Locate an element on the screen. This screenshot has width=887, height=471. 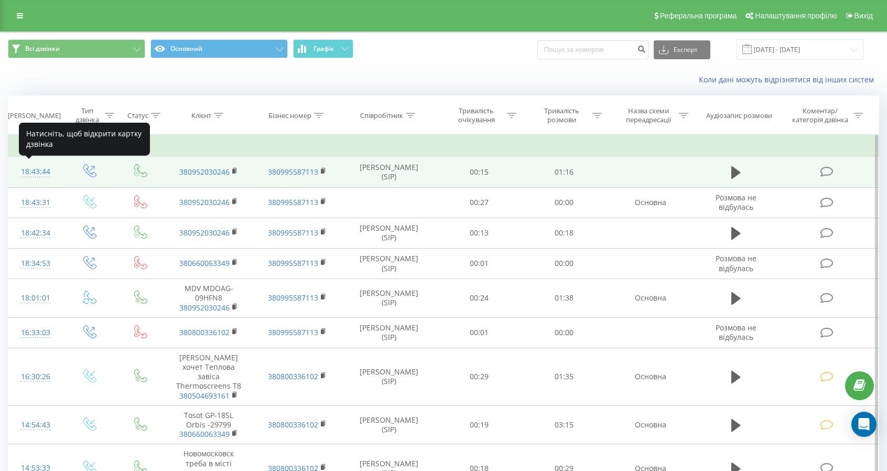
td: 01:38 is located at coordinates (564, 298).